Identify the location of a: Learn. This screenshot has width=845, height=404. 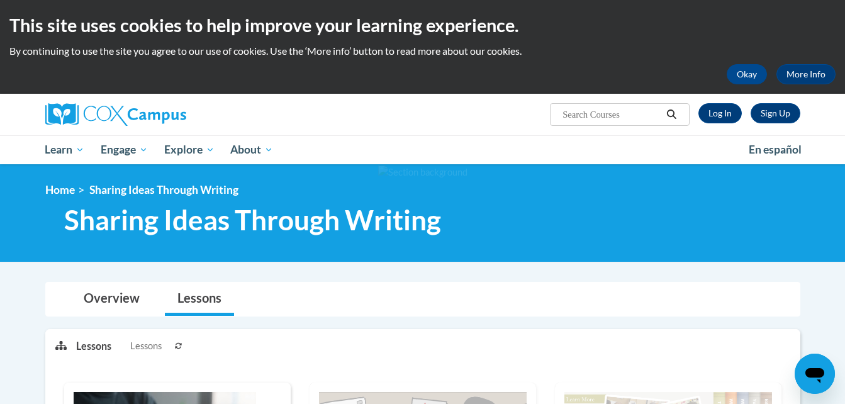
(65, 150).